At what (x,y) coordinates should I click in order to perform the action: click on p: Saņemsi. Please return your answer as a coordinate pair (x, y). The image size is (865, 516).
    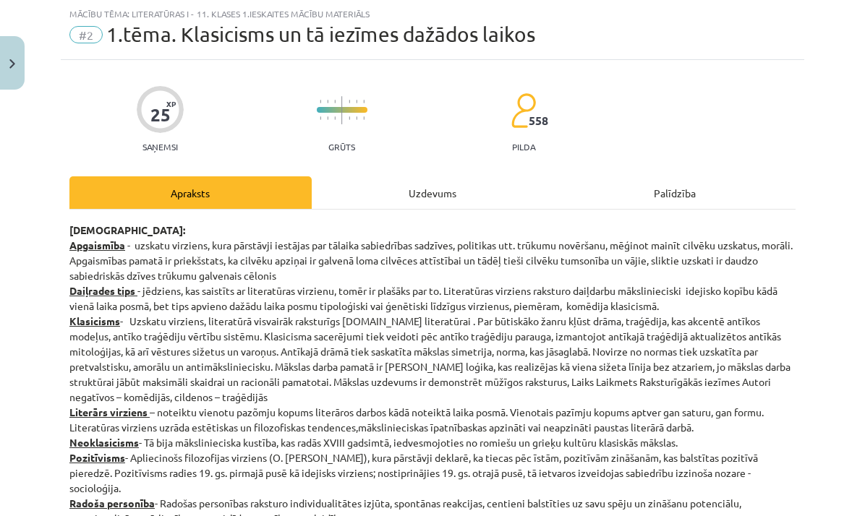
    Looking at the image, I should click on (160, 147).